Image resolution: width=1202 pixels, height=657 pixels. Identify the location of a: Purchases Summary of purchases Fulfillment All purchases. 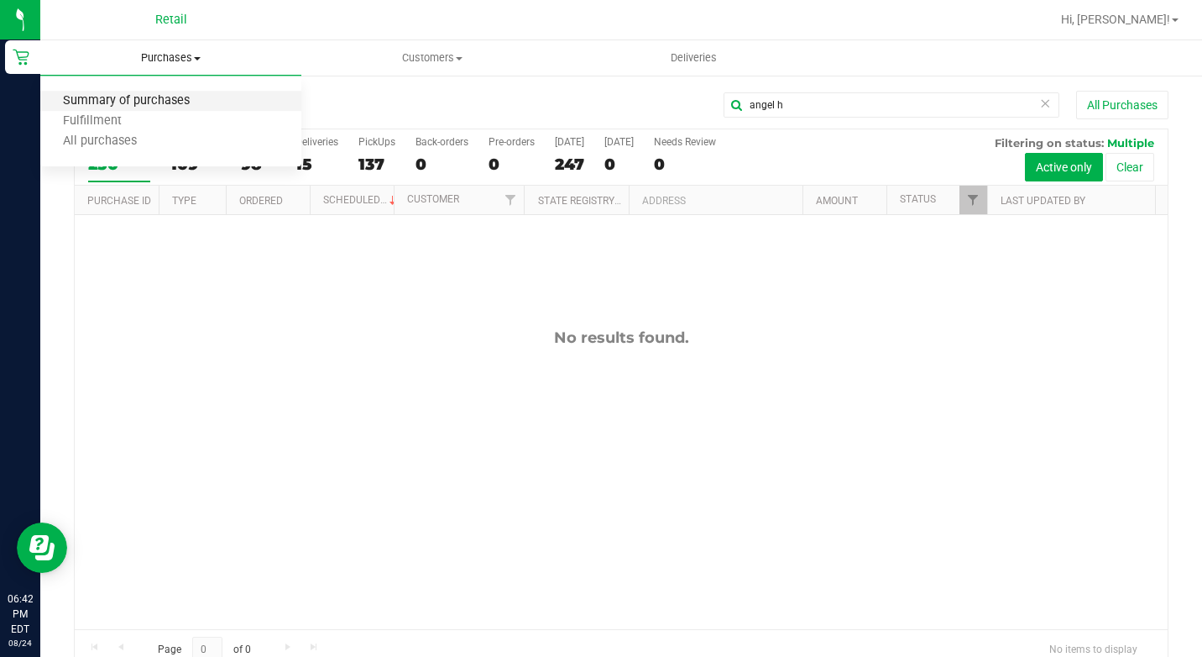
(170, 58).